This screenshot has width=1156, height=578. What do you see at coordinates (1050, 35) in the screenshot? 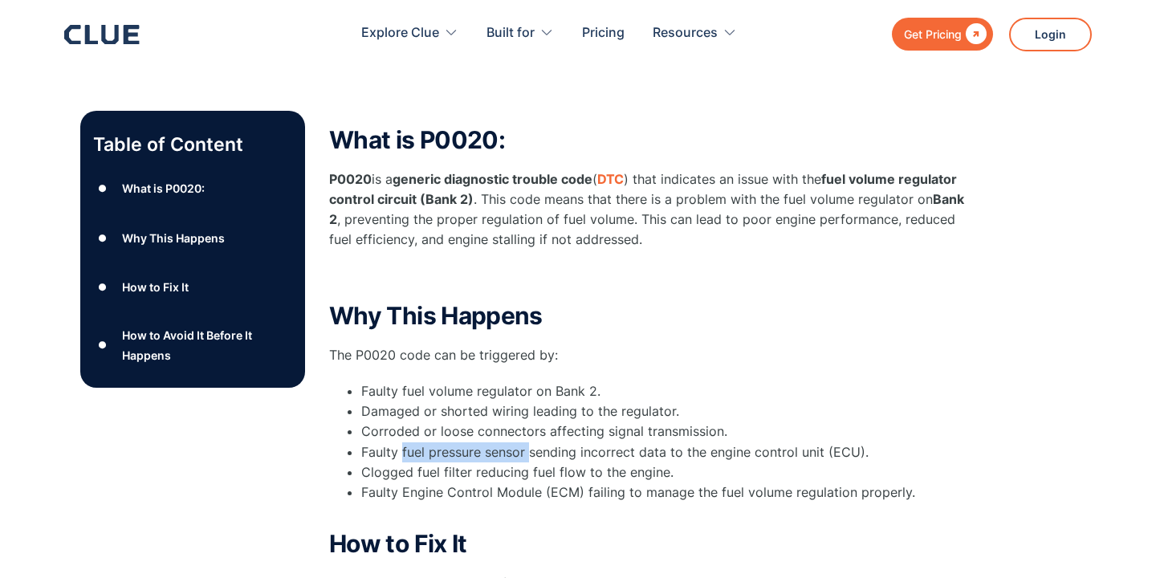
I see `a: Login` at bounding box center [1050, 35].